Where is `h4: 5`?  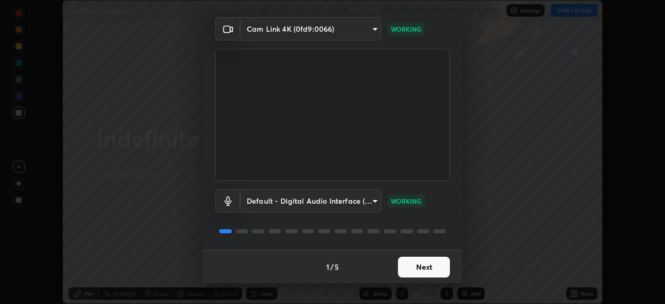 h4: 5 is located at coordinates (337, 267).